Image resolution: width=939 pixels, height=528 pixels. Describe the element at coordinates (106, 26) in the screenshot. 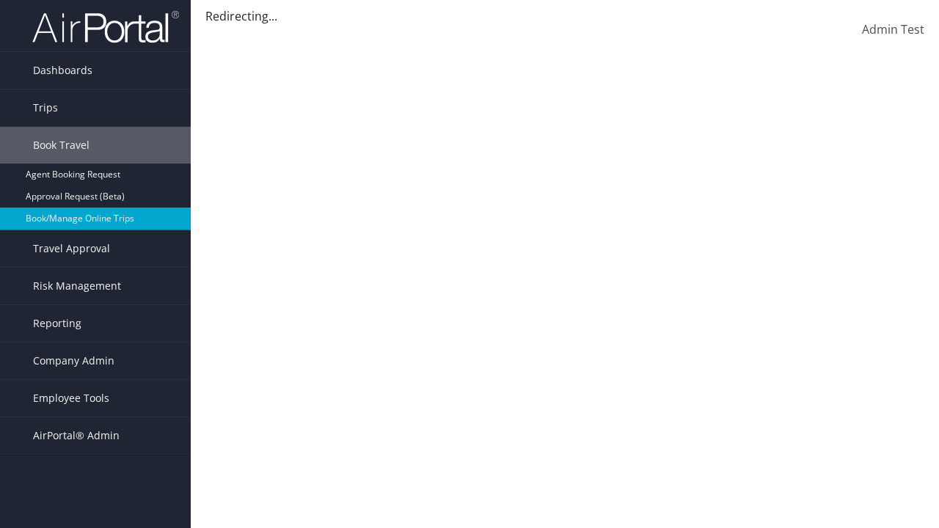

I see `img: airportal-logo.png` at that location.